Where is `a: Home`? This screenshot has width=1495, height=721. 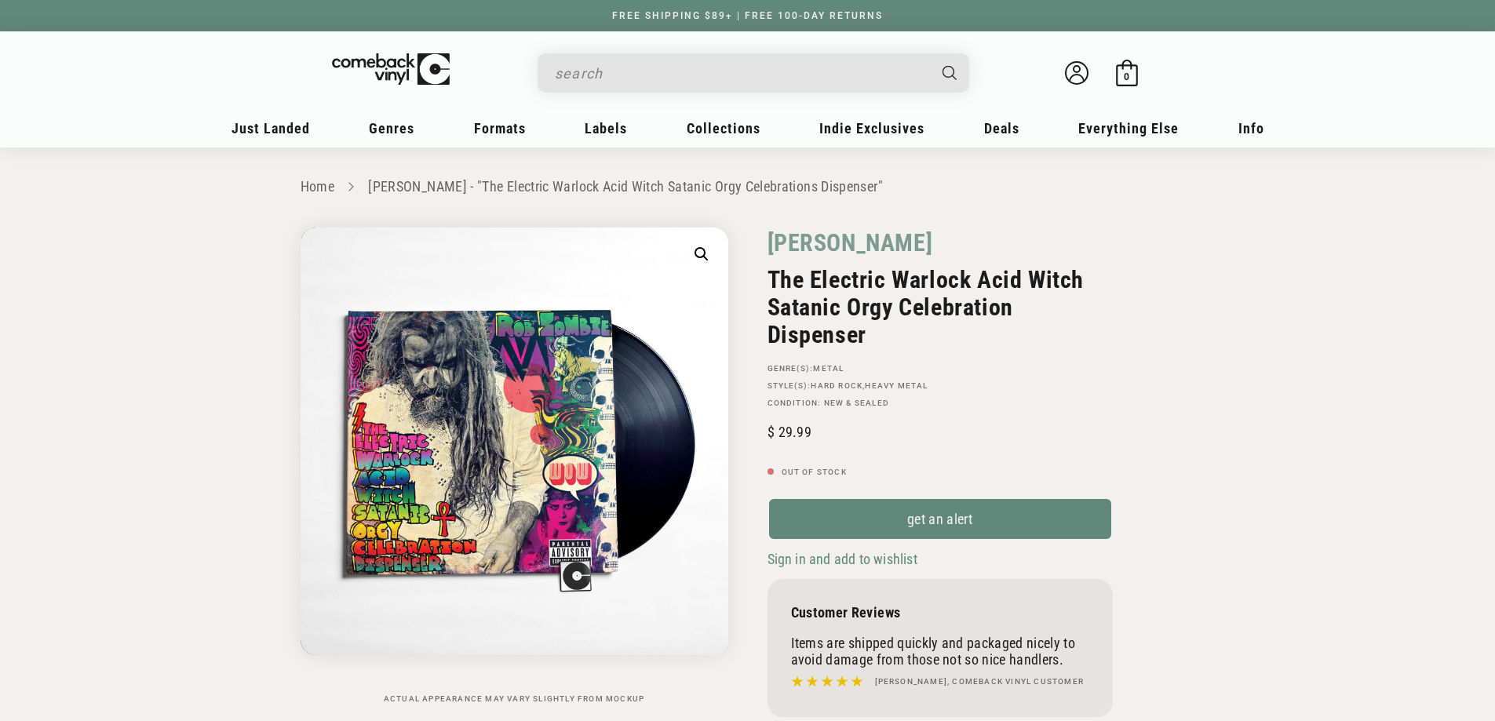 a: Home is located at coordinates (317, 186).